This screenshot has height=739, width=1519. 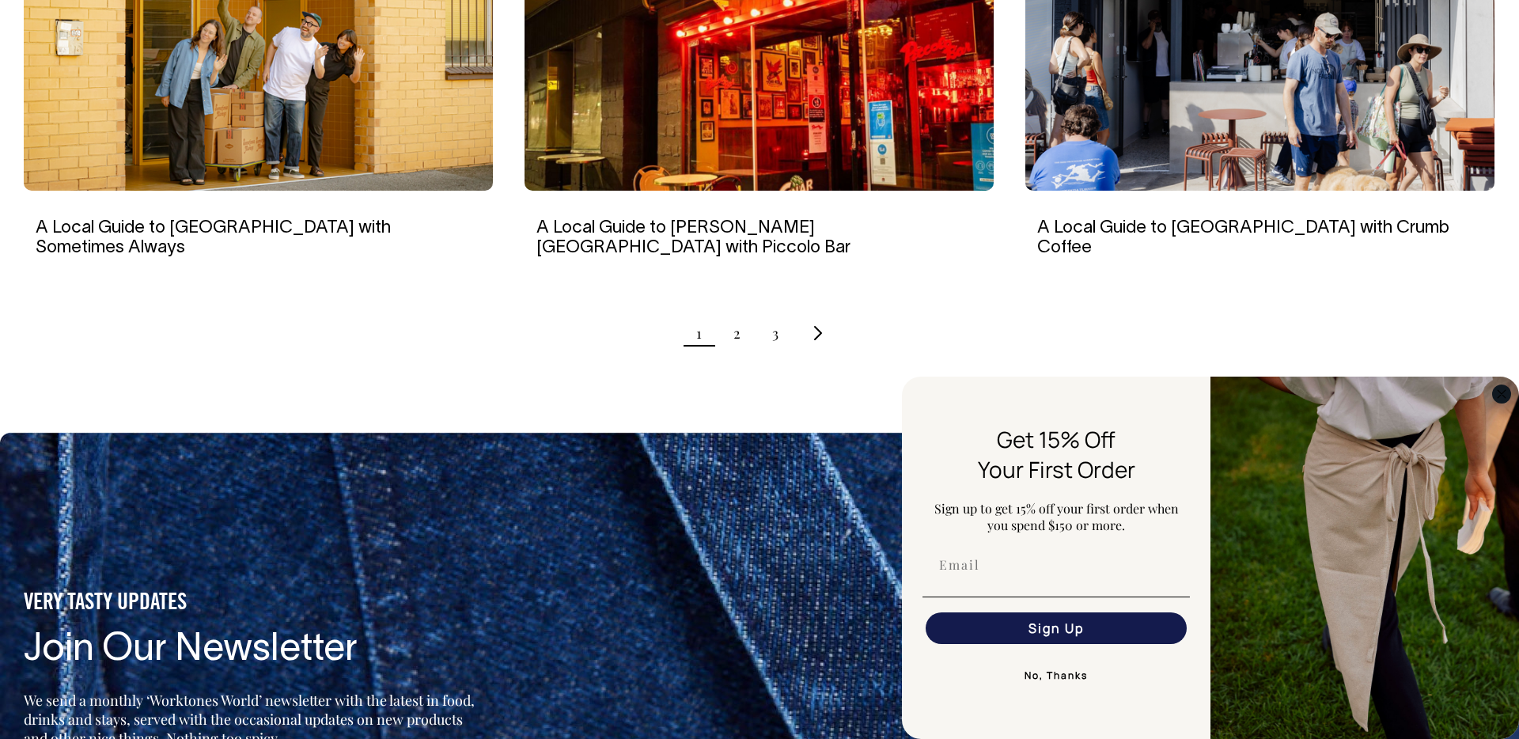 I want to click on span: Your First Order, so click(x=1056, y=469).